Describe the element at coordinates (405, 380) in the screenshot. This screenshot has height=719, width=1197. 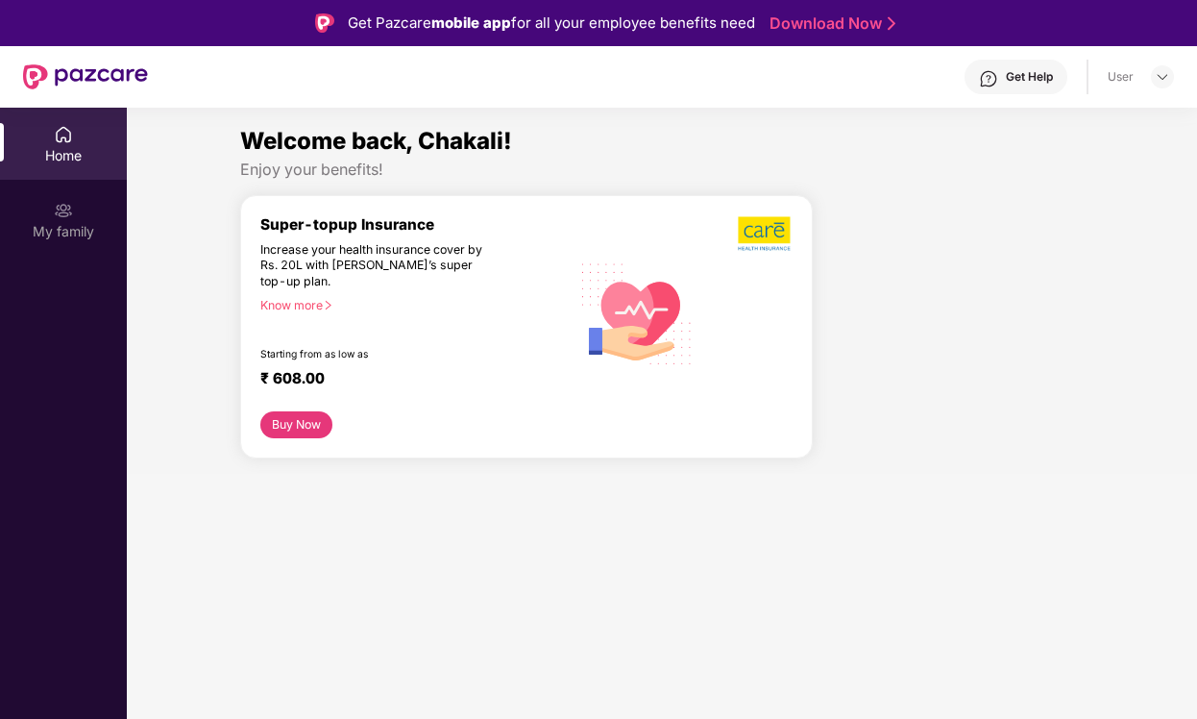
I see `div: ₹ 608.00` at that location.